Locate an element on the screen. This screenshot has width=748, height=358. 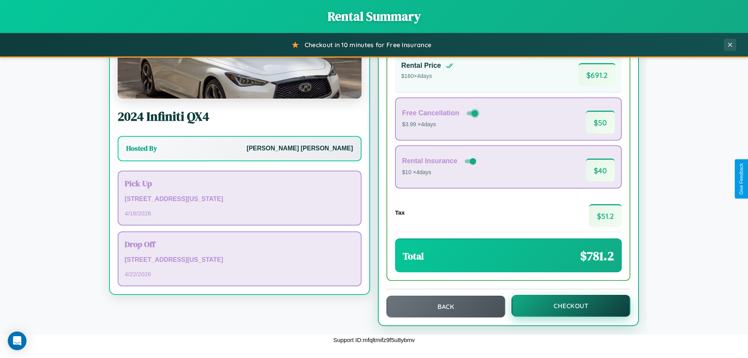
img: Infiniti QX4 is located at coordinates (240, 60).